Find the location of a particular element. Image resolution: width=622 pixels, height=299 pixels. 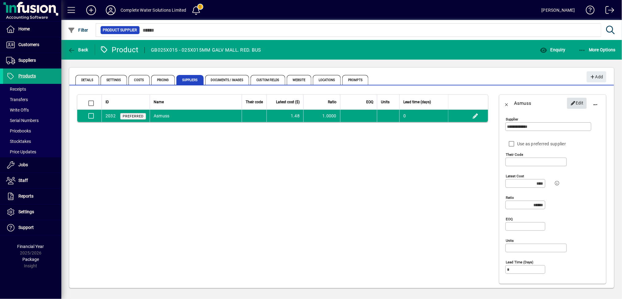

a: Receipts is located at coordinates (32, 89).